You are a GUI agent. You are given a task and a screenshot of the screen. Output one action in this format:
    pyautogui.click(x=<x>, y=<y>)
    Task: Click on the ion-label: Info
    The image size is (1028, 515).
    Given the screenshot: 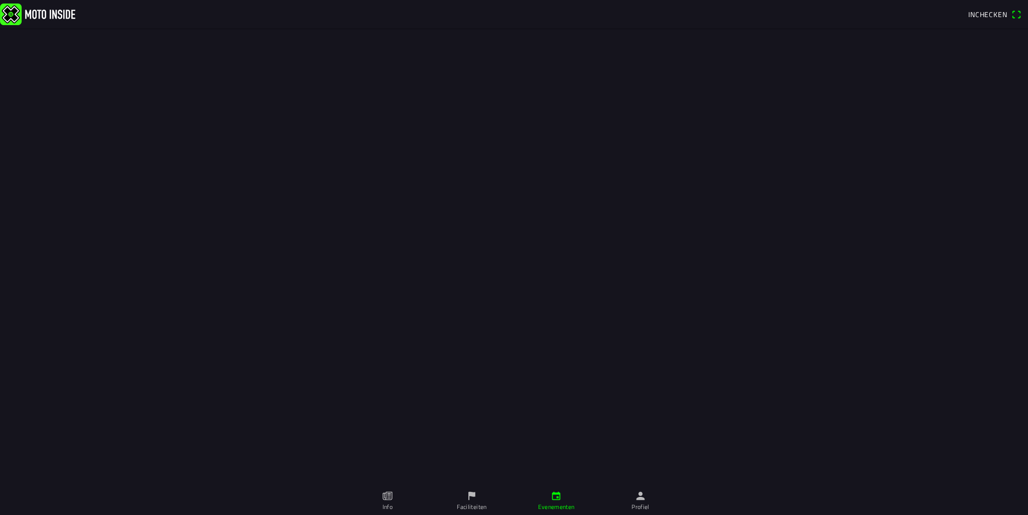 What is the action you would take?
    pyautogui.click(x=388, y=507)
    